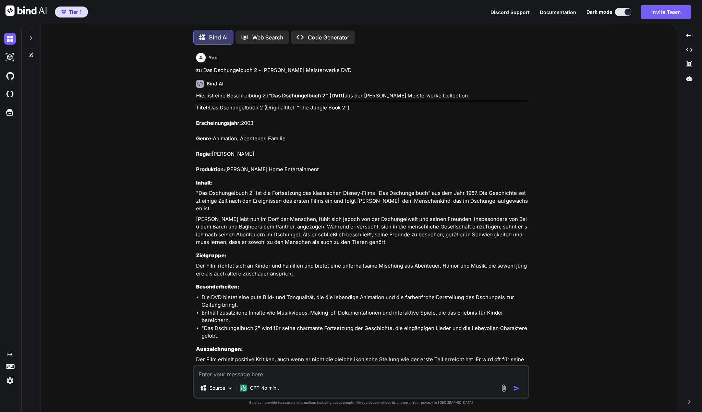  Describe the element at coordinates (215, 84) in the screenshot. I see `h6: Bind AI` at that location.